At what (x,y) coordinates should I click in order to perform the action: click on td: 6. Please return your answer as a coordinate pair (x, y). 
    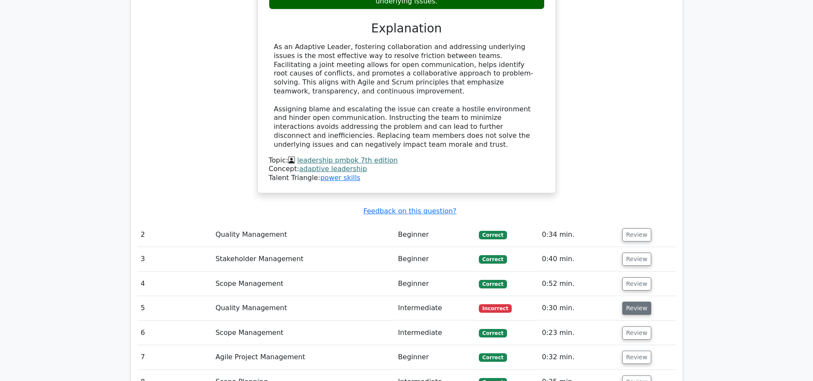
    Looking at the image, I should click on (175, 333).